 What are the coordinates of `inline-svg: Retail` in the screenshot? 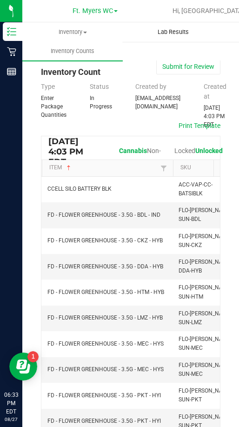 It's located at (12, 52).